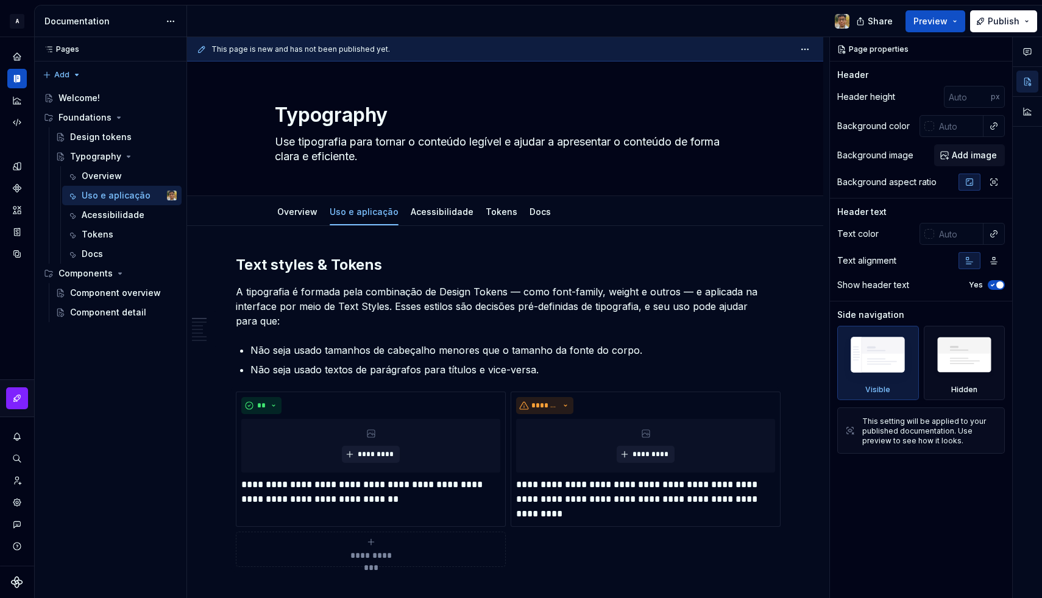 Image resolution: width=1042 pixels, height=598 pixels. What do you see at coordinates (17, 122) in the screenshot?
I see `div: Code automation` at bounding box center [17, 122].